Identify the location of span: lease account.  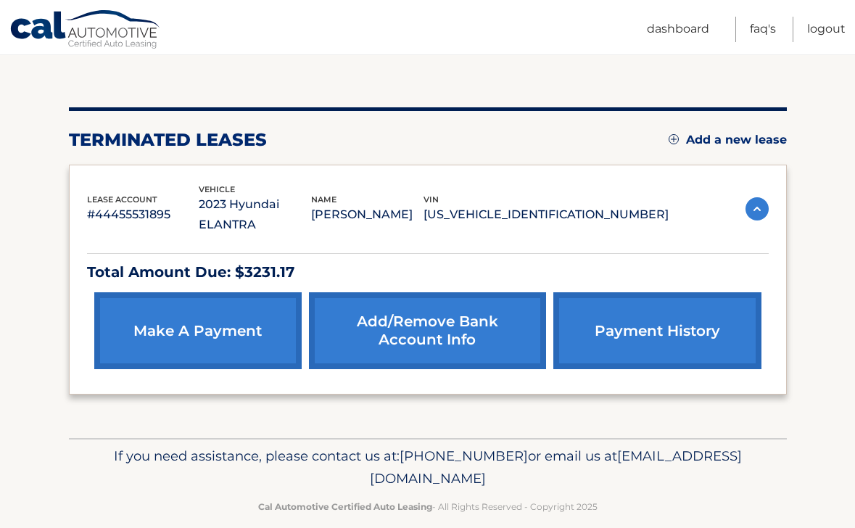
(122, 199).